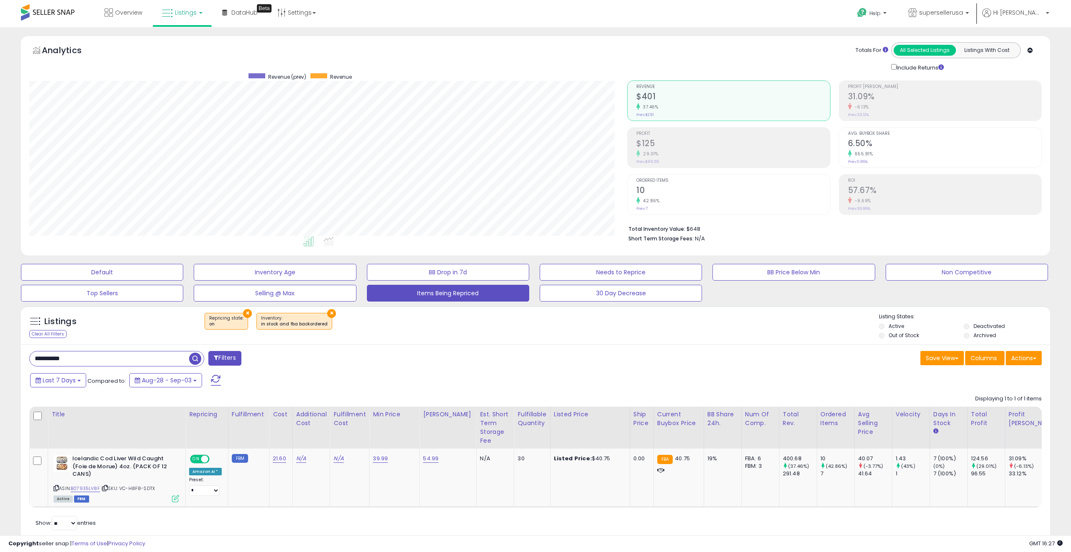 The width and height of the screenshot is (1071, 552). Describe the element at coordinates (244, 13) in the screenshot. I see `span: DataHub` at that location.